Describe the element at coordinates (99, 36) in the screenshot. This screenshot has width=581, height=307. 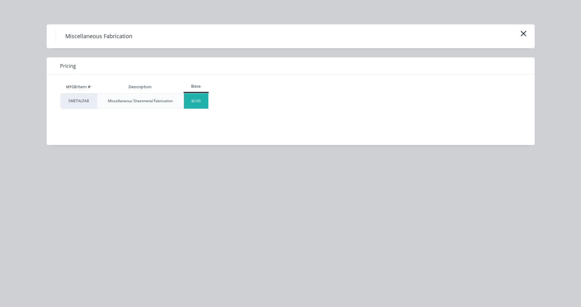
I see `h4: Miscellaneous Fabrication` at that location.